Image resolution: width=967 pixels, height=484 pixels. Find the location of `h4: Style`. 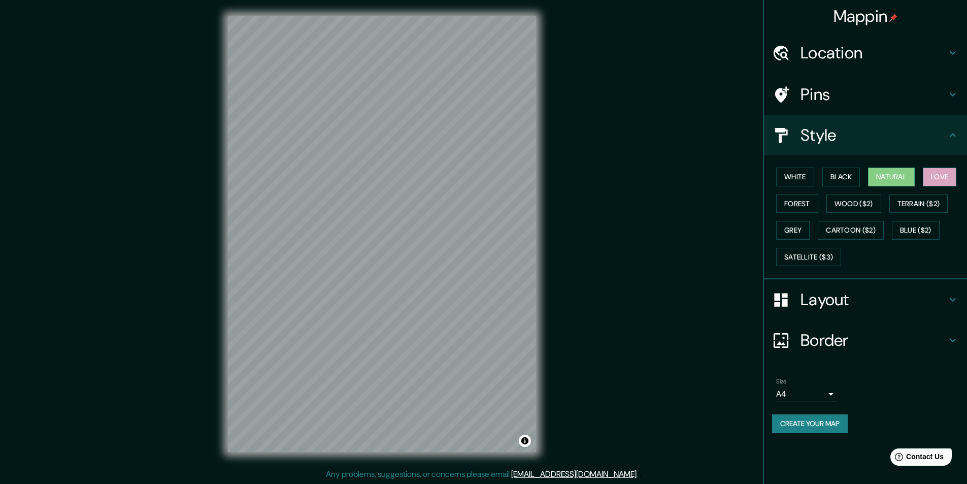

h4: Style is located at coordinates (873, 135).